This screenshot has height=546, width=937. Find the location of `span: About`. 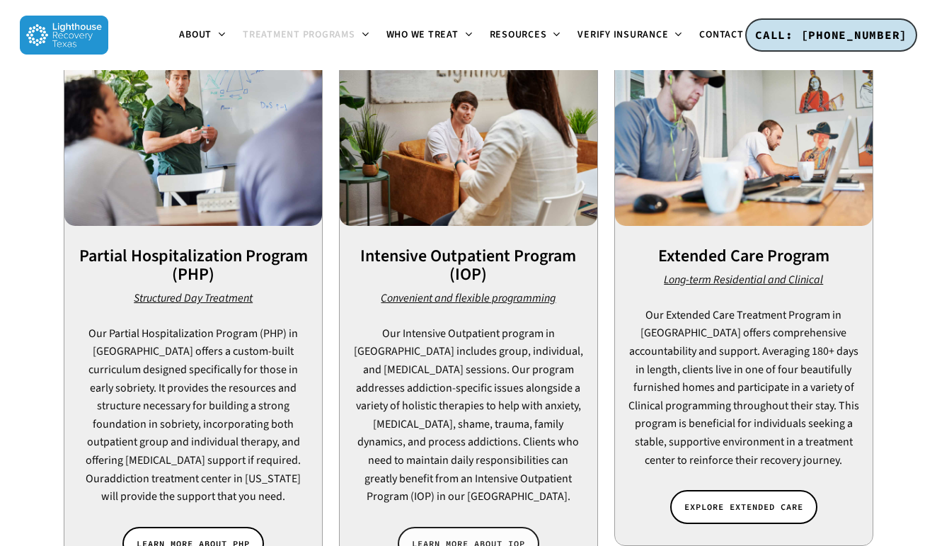

span: About is located at coordinates (195, 35).